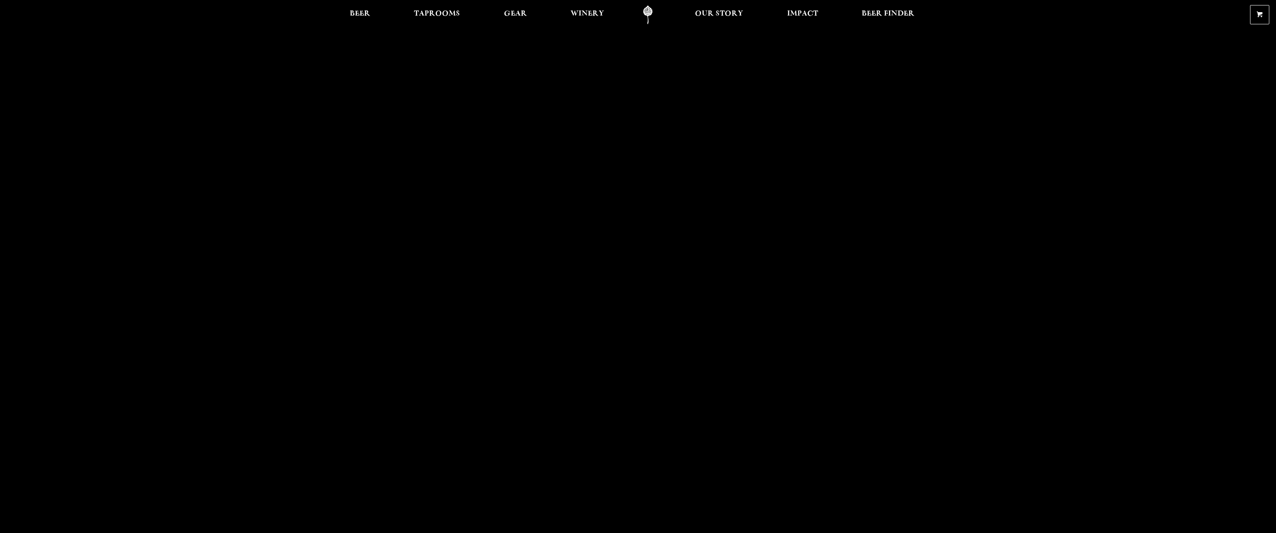 The height and width of the screenshot is (533, 1276). I want to click on a: Winery, so click(588, 15).